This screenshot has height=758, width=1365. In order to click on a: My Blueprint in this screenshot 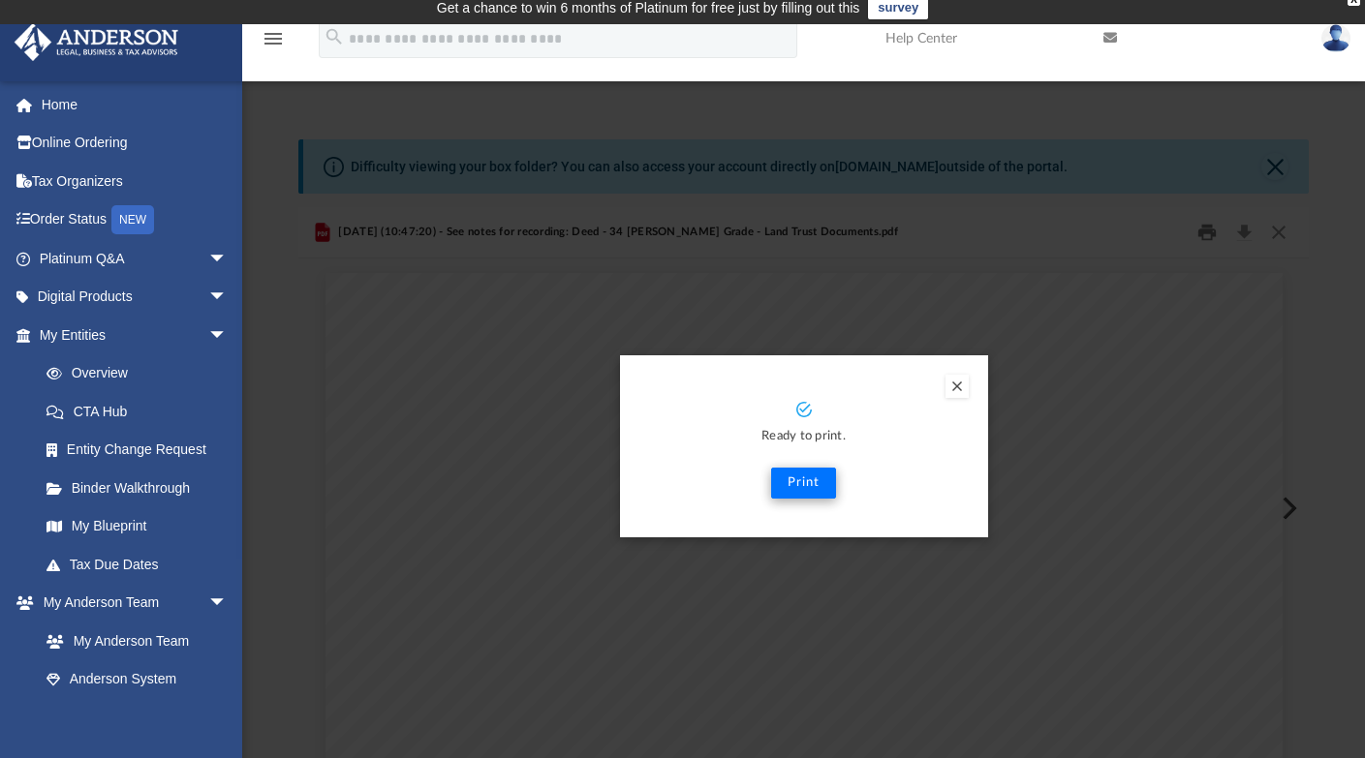, I will do `click(137, 527)`.